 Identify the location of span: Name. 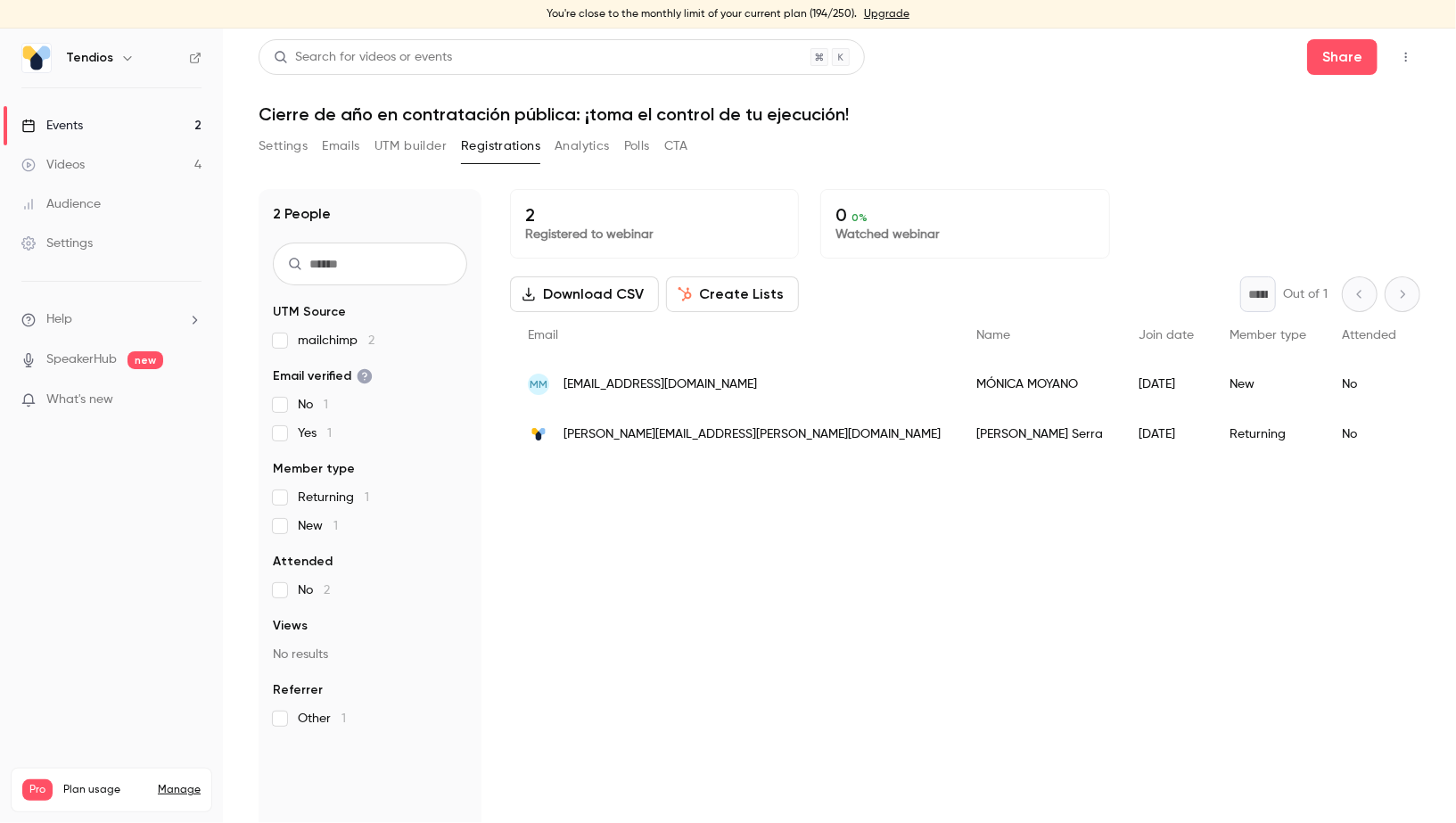
(993, 335).